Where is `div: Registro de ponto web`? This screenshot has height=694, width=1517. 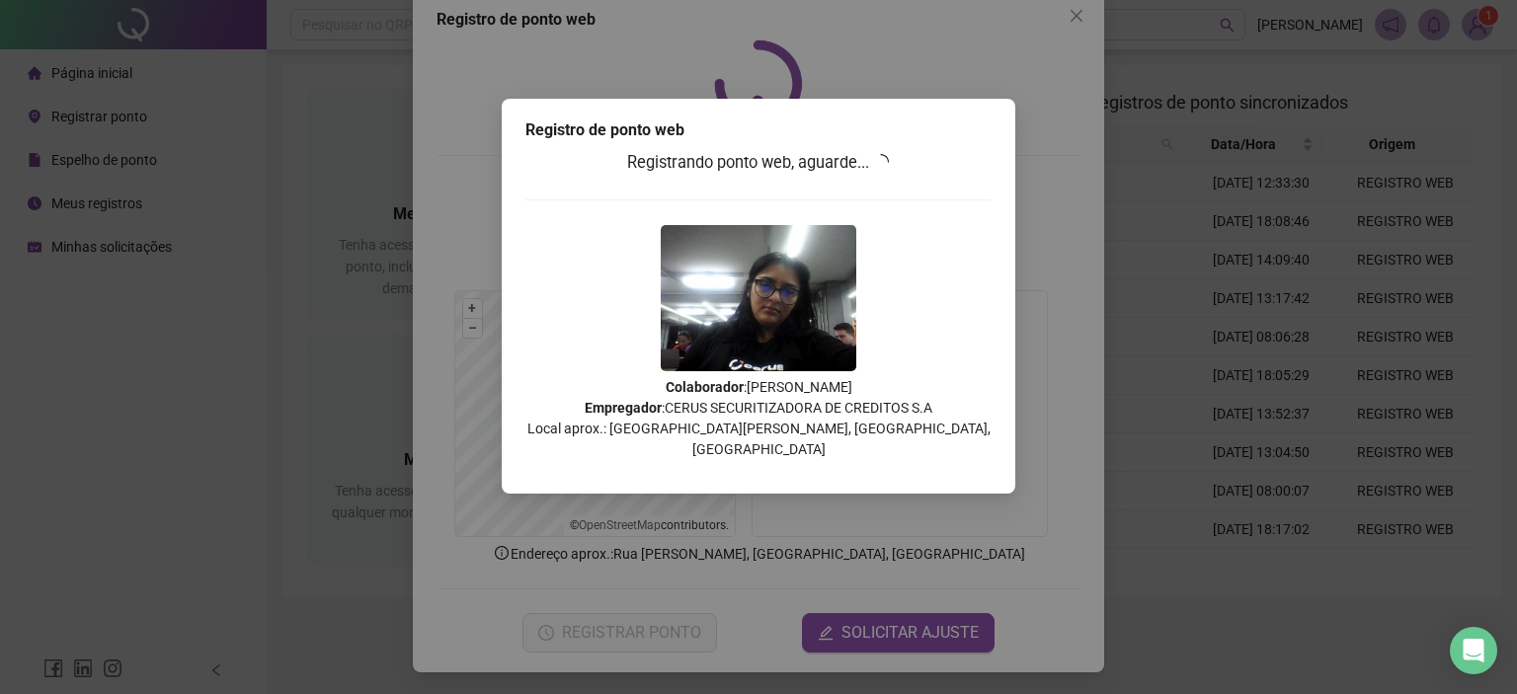
div: Registro de ponto web is located at coordinates (759, 130).